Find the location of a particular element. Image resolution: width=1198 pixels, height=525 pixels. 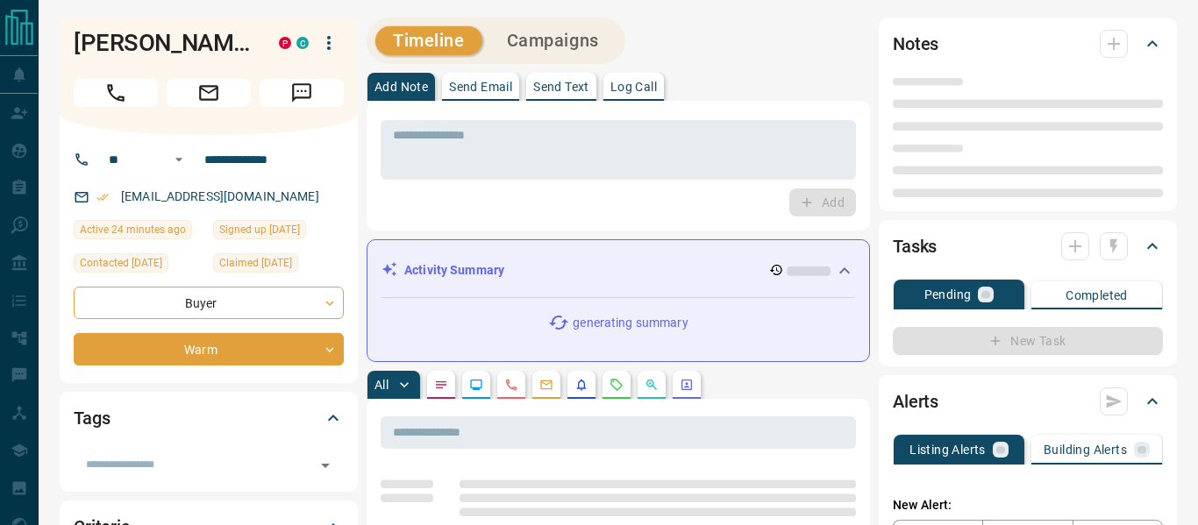

p: New Alert: is located at coordinates (1028, 505).